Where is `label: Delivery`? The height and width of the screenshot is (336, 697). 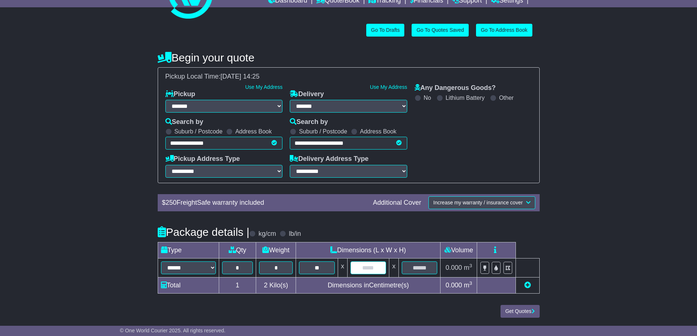 label: Delivery is located at coordinates (307, 94).